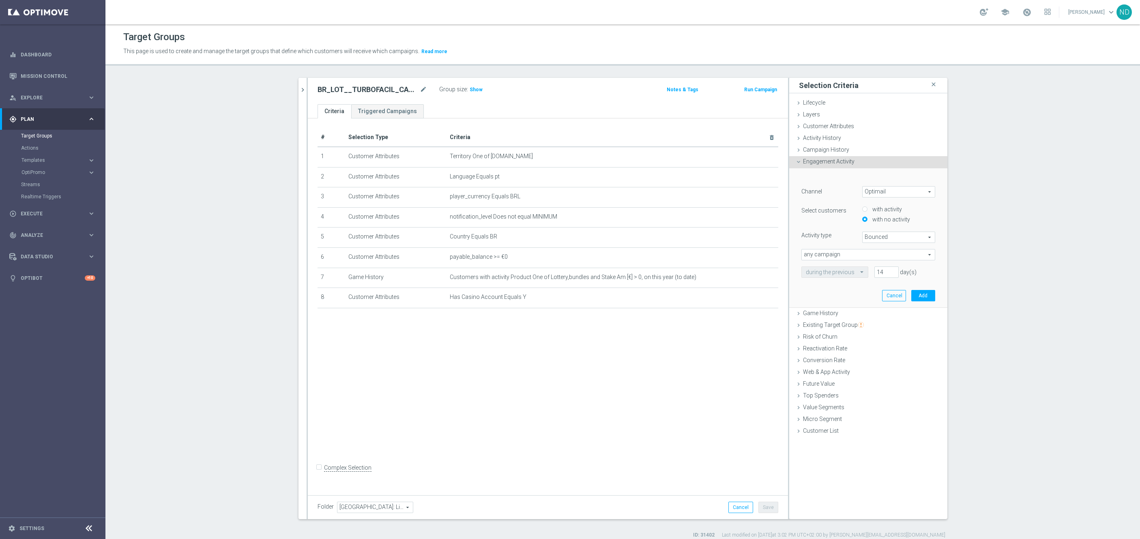  What do you see at coordinates (331, 177) in the screenshot?
I see `td: 2` at bounding box center [331, 177].